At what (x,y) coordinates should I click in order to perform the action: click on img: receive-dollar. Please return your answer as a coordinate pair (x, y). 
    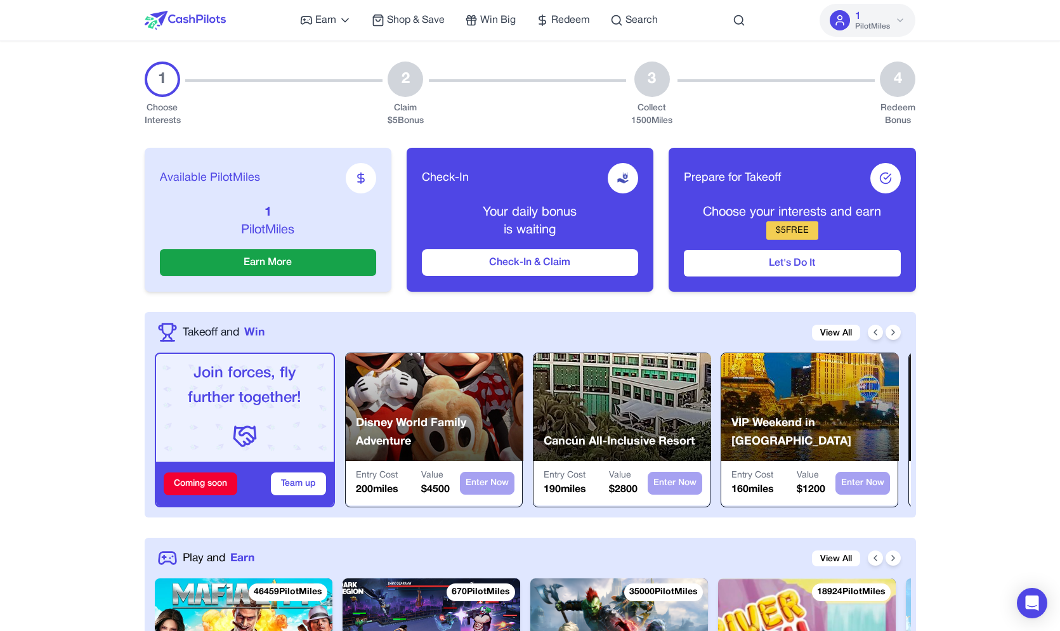
    Looking at the image, I should click on (623, 178).